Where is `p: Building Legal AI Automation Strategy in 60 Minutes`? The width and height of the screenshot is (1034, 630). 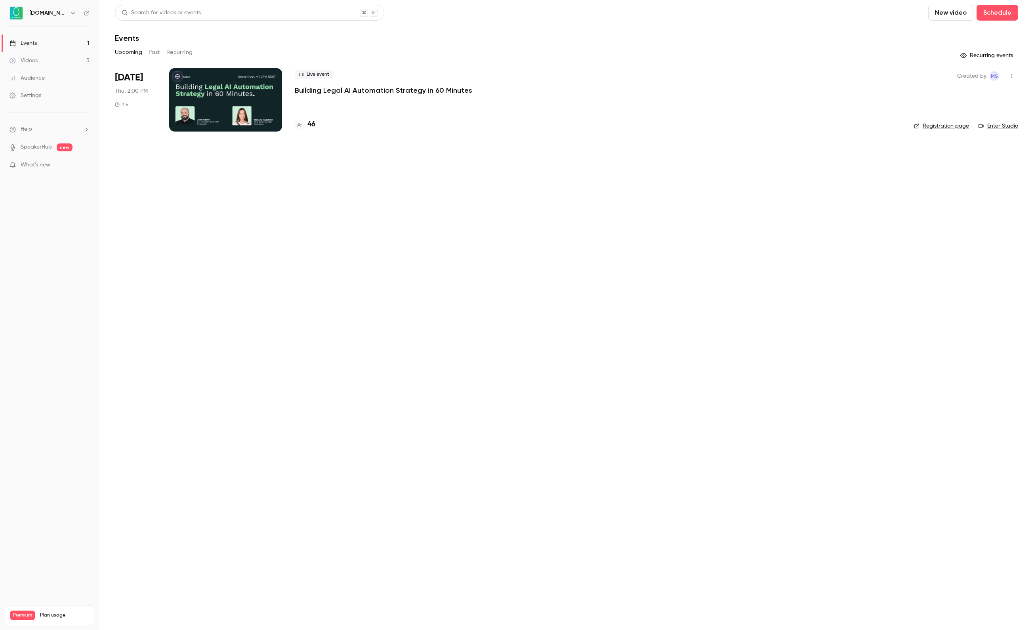 p: Building Legal AI Automation Strategy in 60 Minutes is located at coordinates (384, 90).